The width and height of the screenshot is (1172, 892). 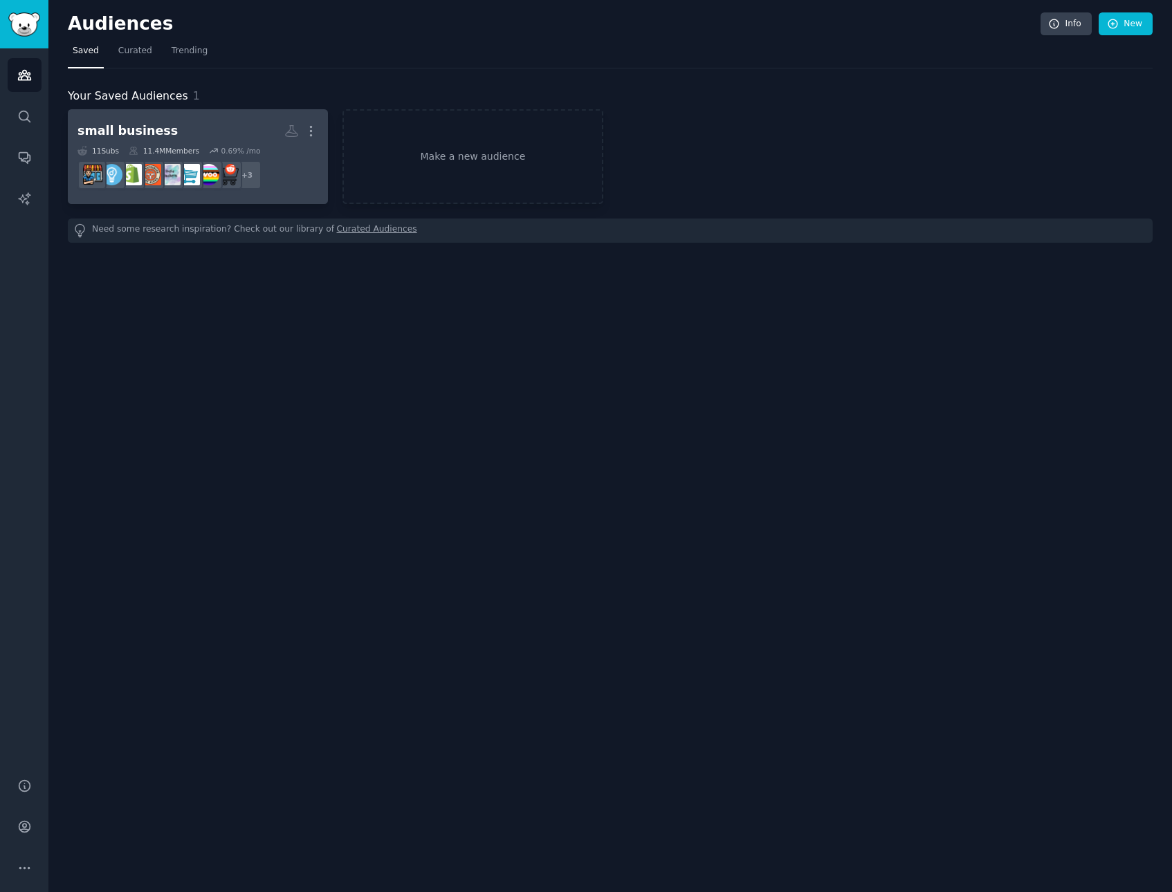 I want to click on img: woocommerce, so click(x=208, y=174).